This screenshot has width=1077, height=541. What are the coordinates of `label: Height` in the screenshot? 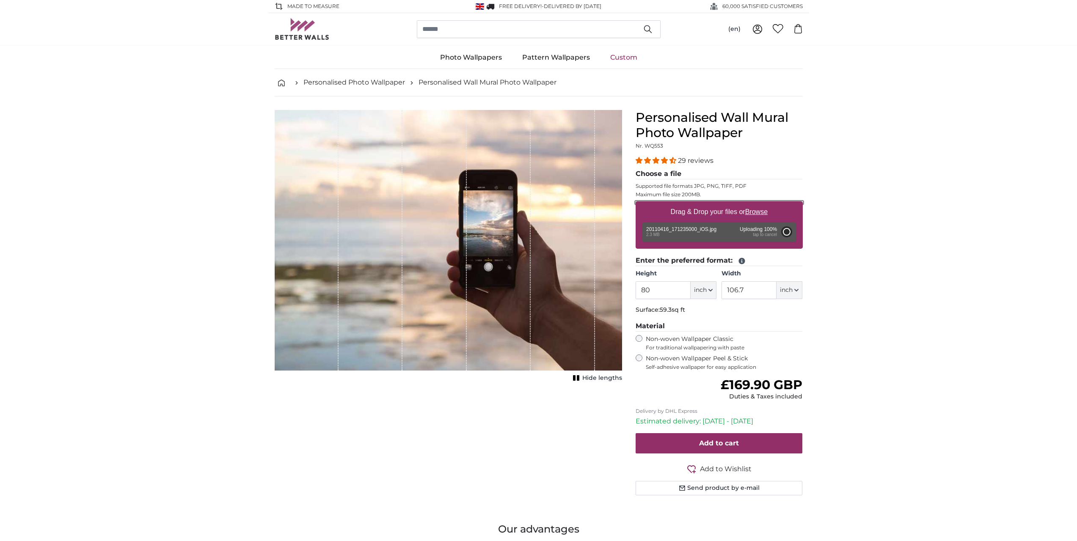 It's located at (676, 274).